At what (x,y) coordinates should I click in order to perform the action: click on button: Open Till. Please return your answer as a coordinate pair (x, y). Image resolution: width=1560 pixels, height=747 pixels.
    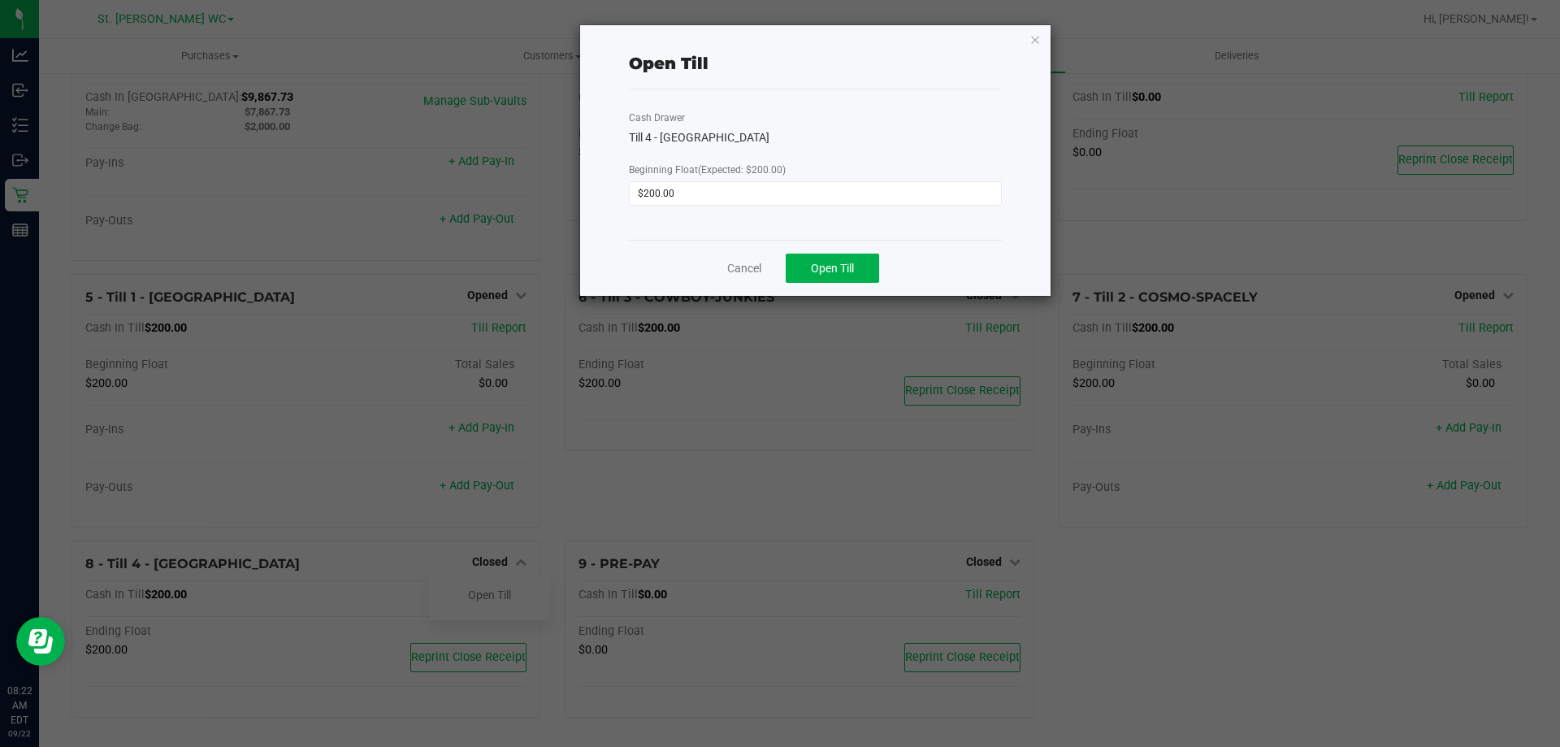
    Looking at the image, I should click on (832, 268).